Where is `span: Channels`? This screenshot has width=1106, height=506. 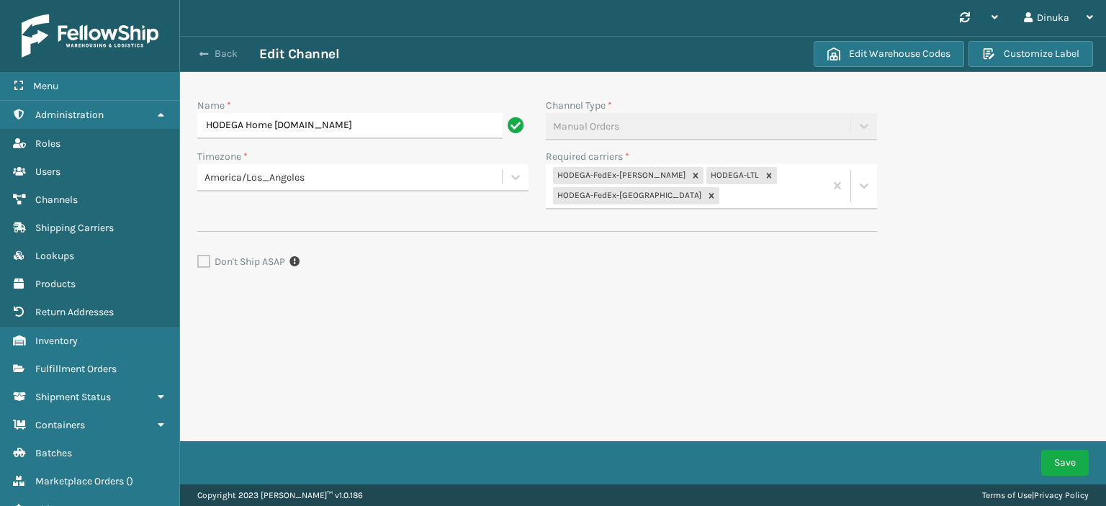 span: Channels is located at coordinates (56, 199).